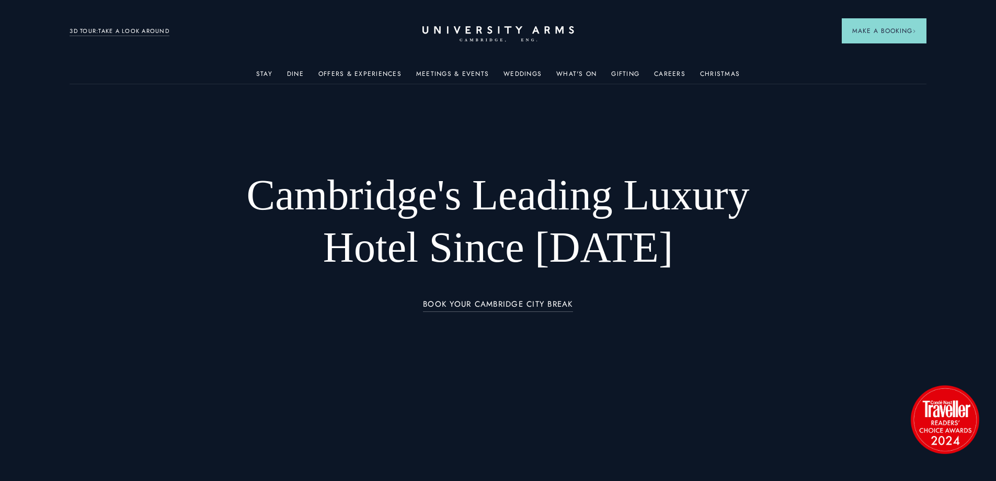 This screenshot has width=996, height=481. Describe the element at coordinates (914, 31) in the screenshot. I see `img: Arrow icon` at that location.